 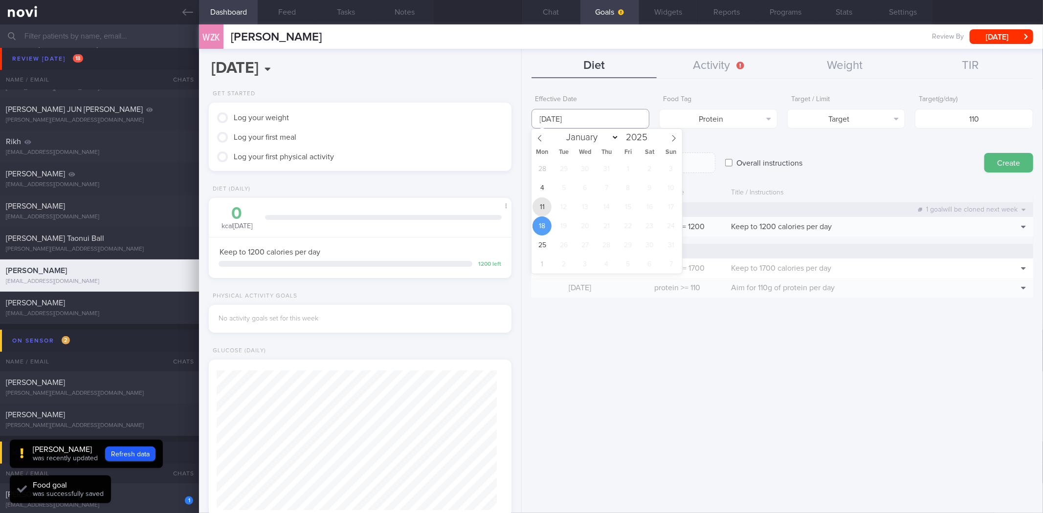 What do you see at coordinates (769, 163) in the screenshot?
I see `label: Overall instructions` at bounding box center [769, 163].